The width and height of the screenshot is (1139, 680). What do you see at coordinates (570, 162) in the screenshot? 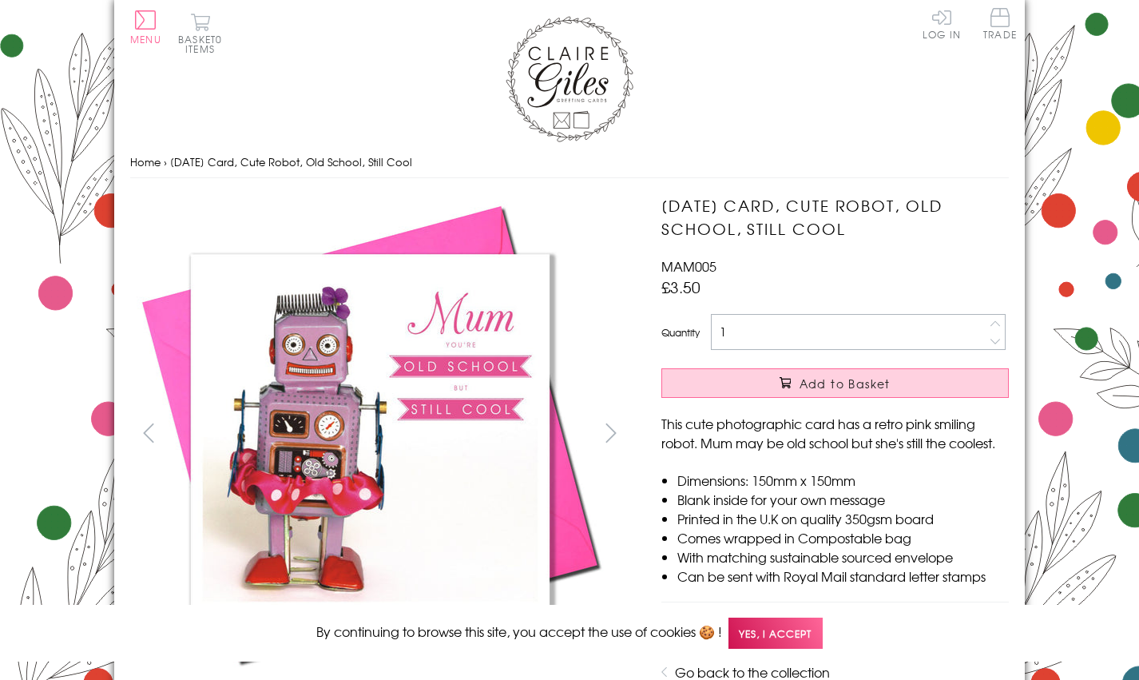
I see `nav: breadcrumbs` at bounding box center [570, 162].